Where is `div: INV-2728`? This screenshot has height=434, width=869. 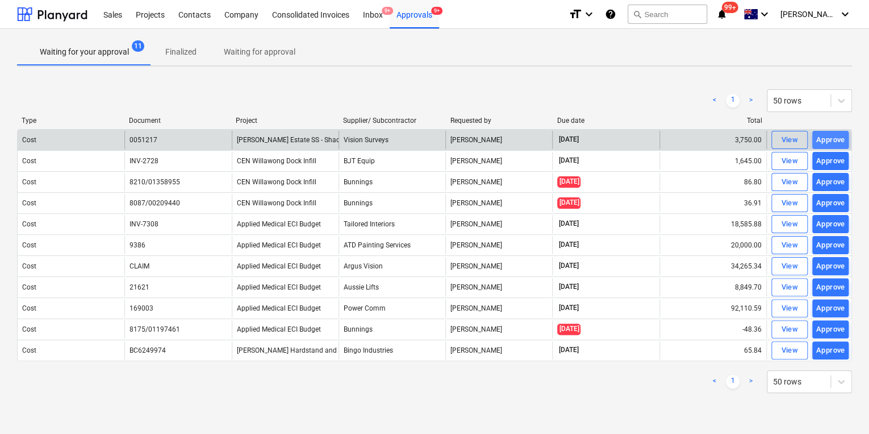 div: INV-2728 is located at coordinates (144, 161).